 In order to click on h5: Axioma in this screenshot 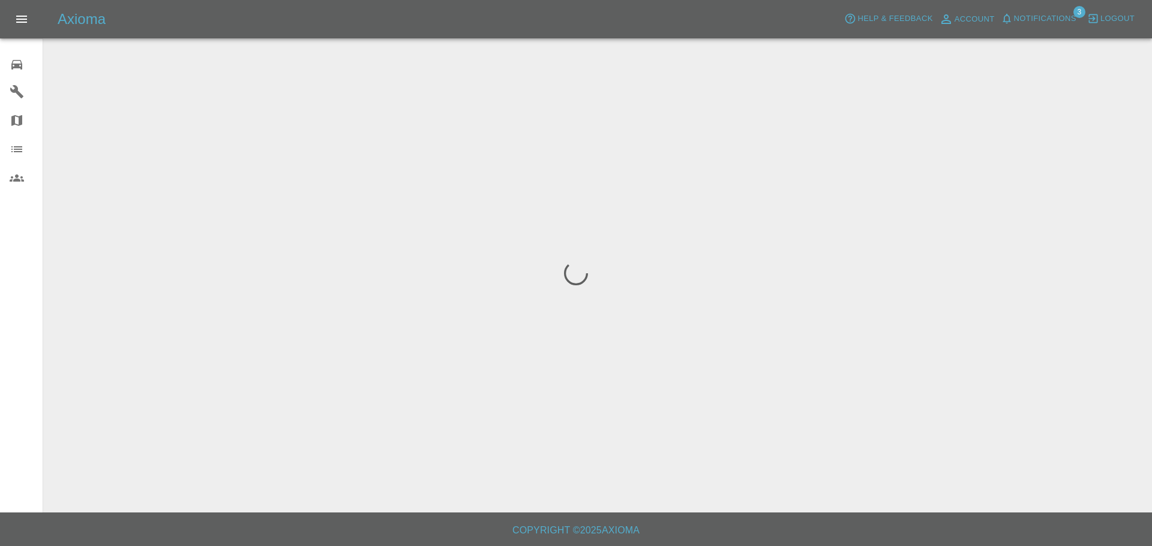, I will do `click(82, 19)`.